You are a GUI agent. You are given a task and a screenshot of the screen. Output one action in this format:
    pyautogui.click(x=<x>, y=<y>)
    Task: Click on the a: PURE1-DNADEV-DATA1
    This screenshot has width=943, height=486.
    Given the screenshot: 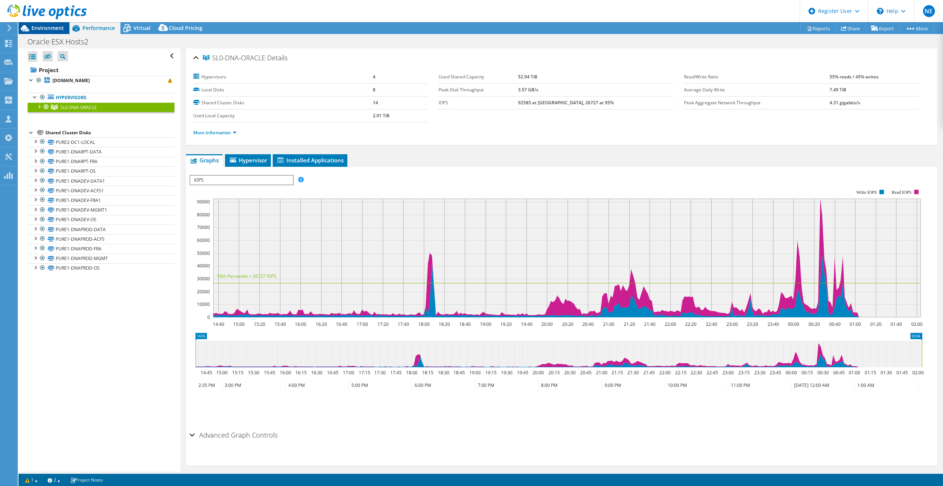 What is the action you would take?
    pyautogui.click(x=101, y=181)
    